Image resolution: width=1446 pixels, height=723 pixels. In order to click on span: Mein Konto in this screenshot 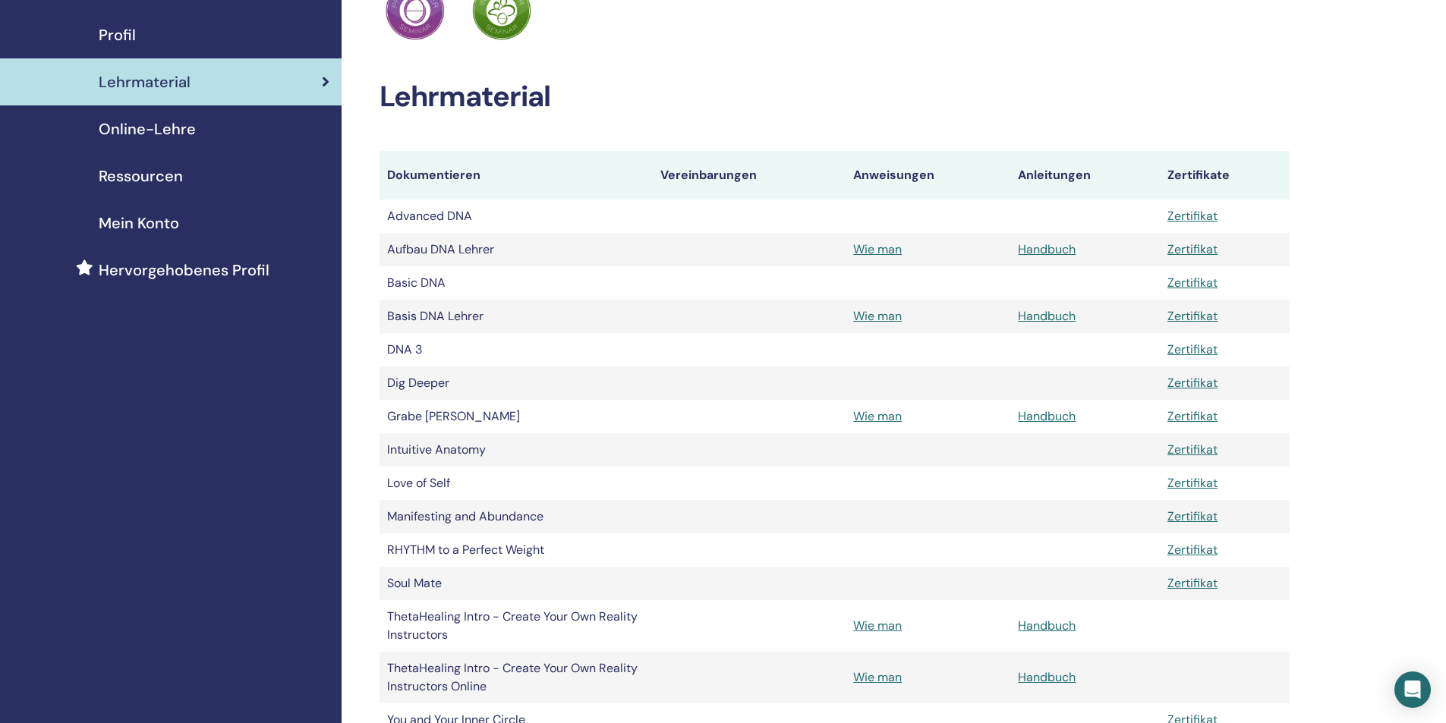, I will do `click(139, 223)`.